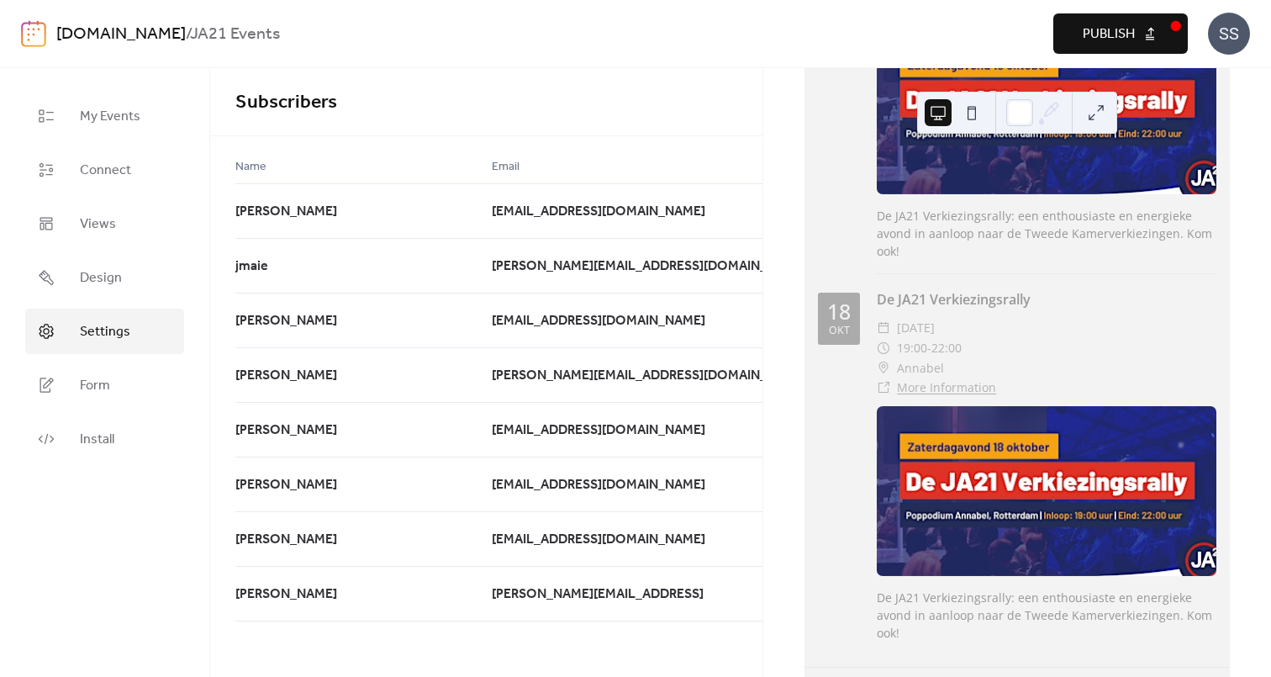 This screenshot has height=677, width=1271. What do you see at coordinates (1109, 34) in the screenshot?
I see `span: Publish` at bounding box center [1109, 34].